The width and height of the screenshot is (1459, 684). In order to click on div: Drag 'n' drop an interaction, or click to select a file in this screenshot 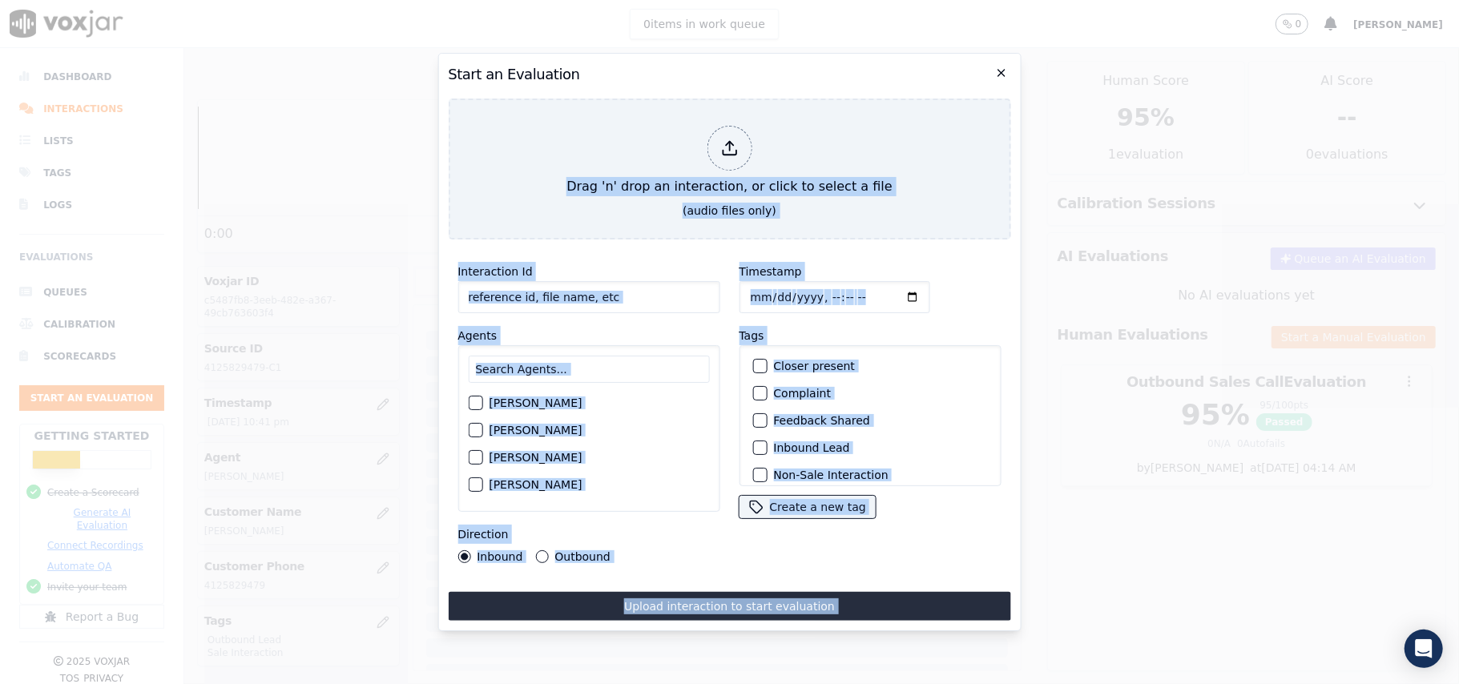, I will do `click(729, 161)`.